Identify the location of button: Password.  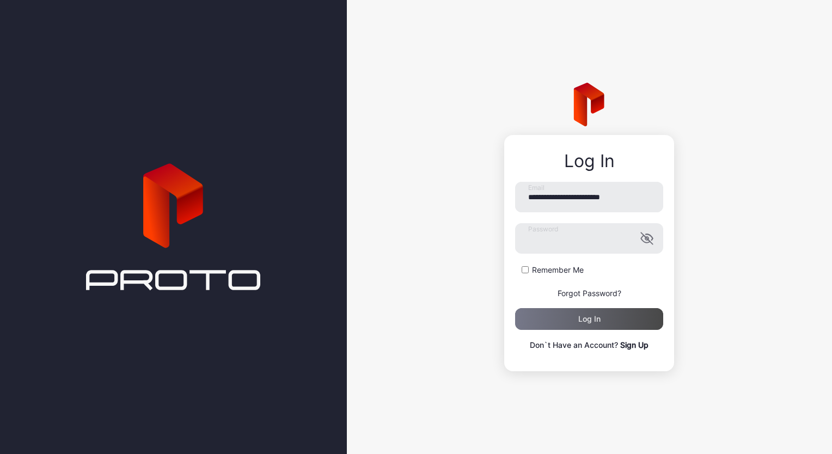
(647, 238).